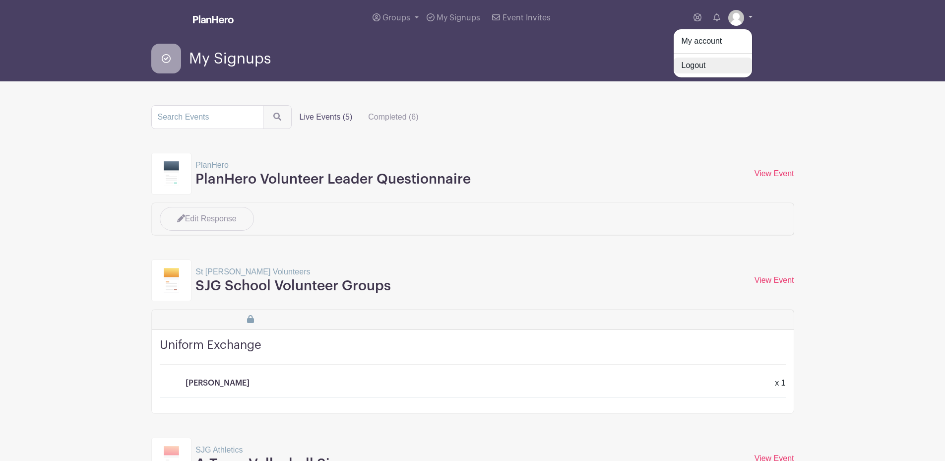  What do you see at coordinates (293, 286) in the screenshot?
I see `h3: SJG School Volunteer Groups` at bounding box center [293, 286].